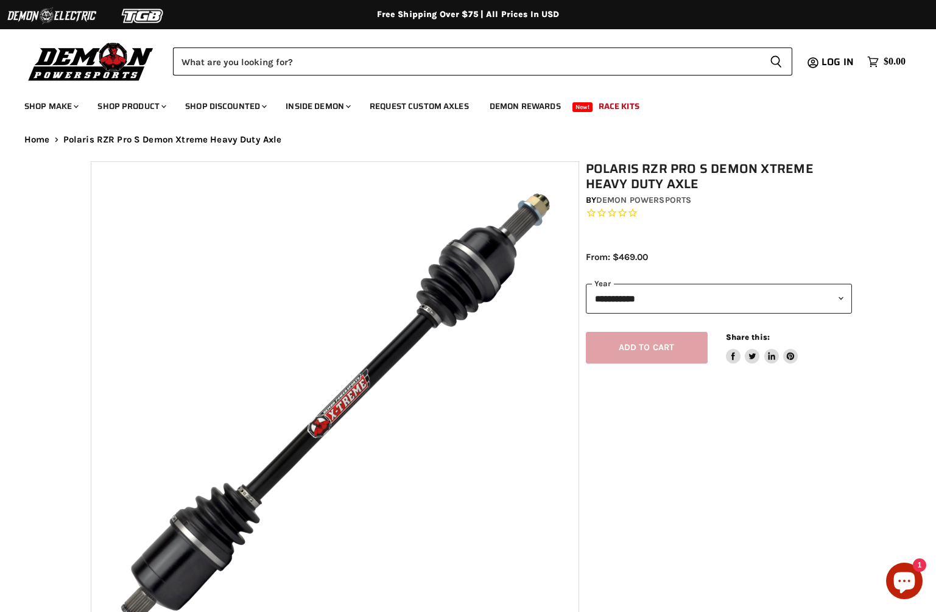  What do you see at coordinates (52, 16) in the screenshot?
I see `img: Demon Electric Logo 2` at bounding box center [52, 16].